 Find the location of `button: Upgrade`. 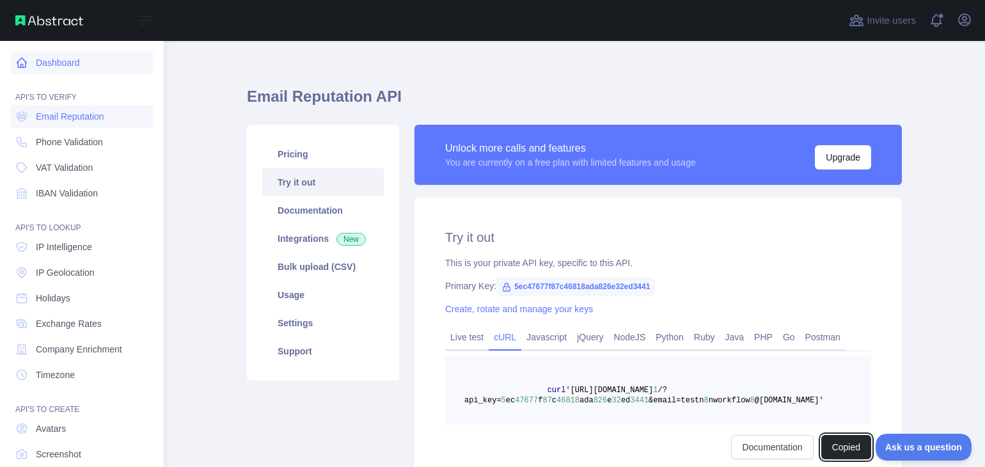

button: Upgrade is located at coordinates (843, 157).